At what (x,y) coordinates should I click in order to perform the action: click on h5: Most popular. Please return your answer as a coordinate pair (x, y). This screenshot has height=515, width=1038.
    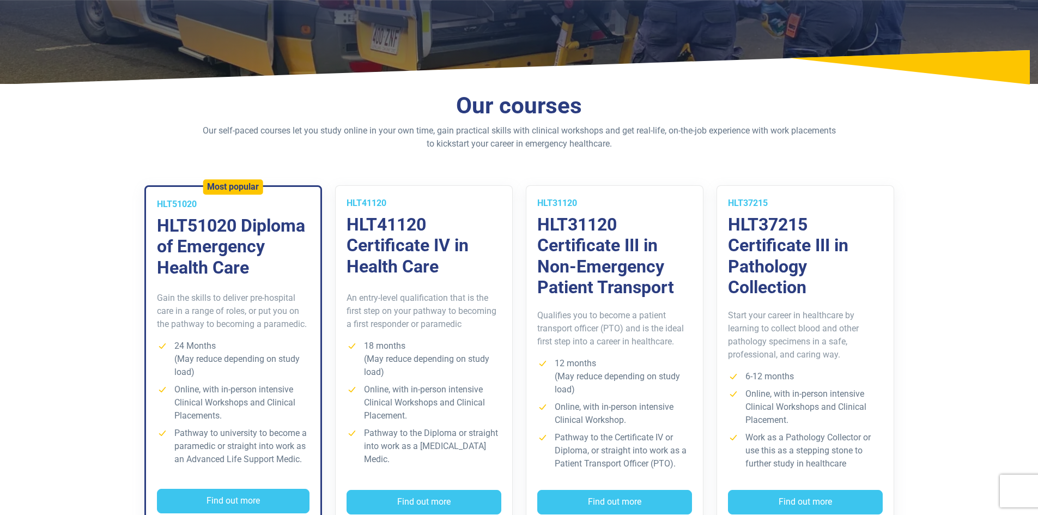
    Looking at the image, I should click on (233, 186).